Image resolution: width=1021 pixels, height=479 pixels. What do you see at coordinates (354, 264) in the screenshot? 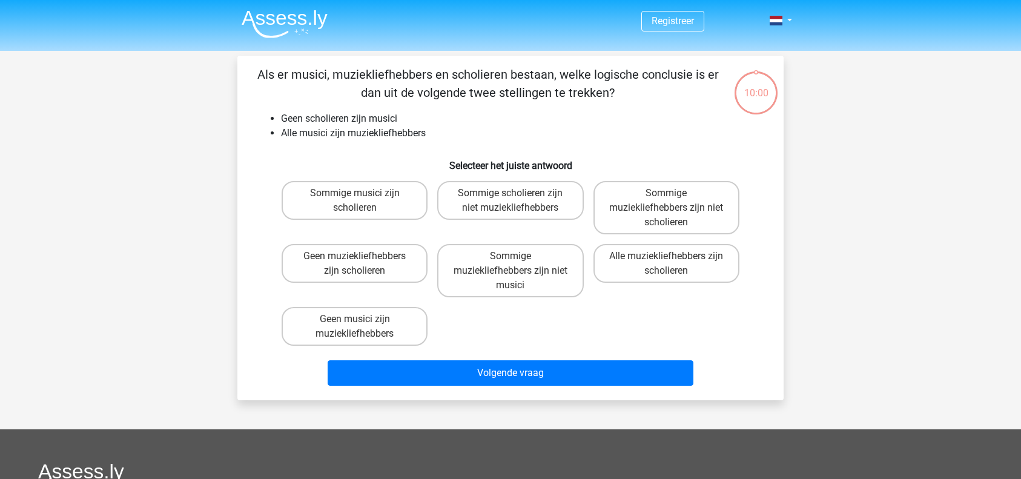
I see `label: Geen muziekliefhebbers zijn scholieren` at bounding box center [354, 264].